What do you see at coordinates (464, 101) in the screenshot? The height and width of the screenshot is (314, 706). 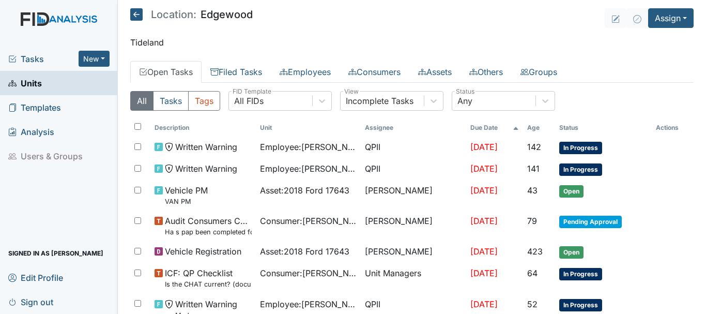 I see `div: Any` at bounding box center [464, 101].